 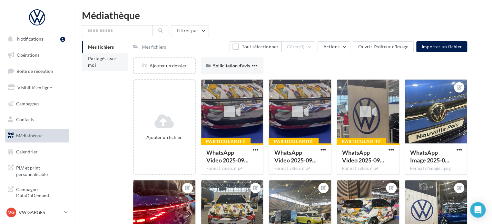 What do you see at coordinates (37, 104) in the screenshot?
I see `a: Campagnes` at bounding box center [37, 104].